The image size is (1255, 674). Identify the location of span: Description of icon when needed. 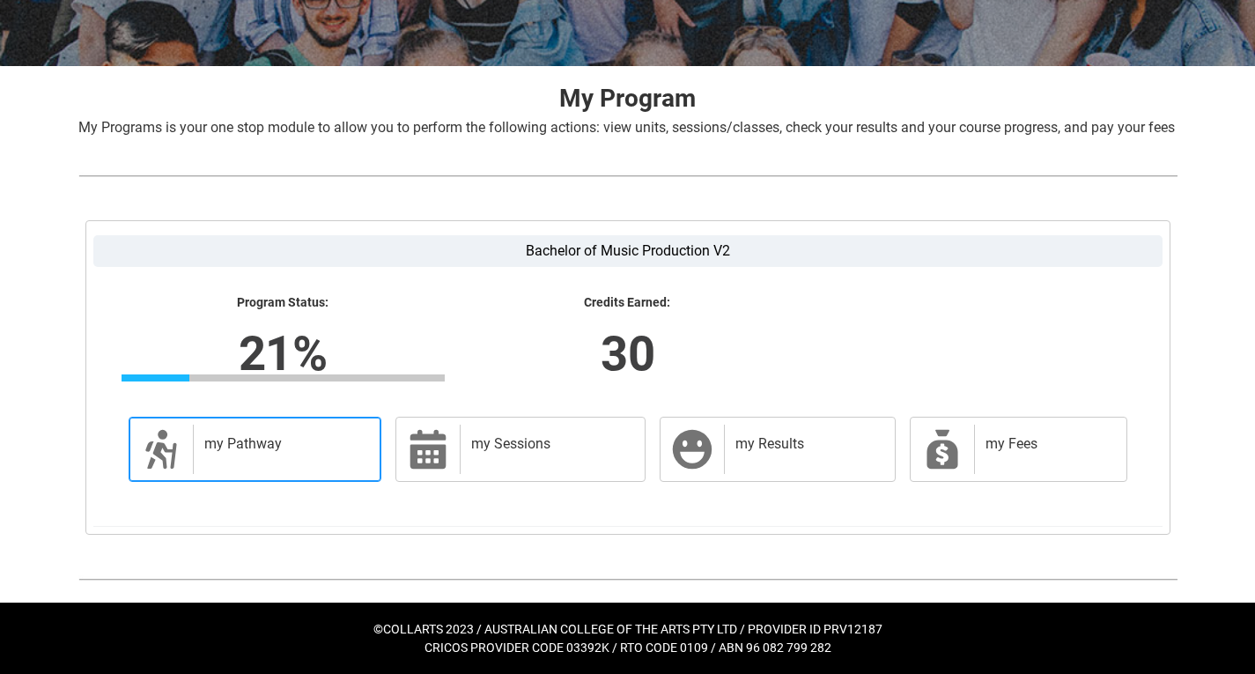
(161, 449).